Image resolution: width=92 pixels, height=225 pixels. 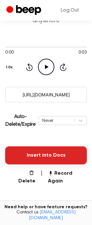 What do you see at coordinates (46, 216) in the screenshot?
I see `span: Contact us` at bounding box center [46, 216].